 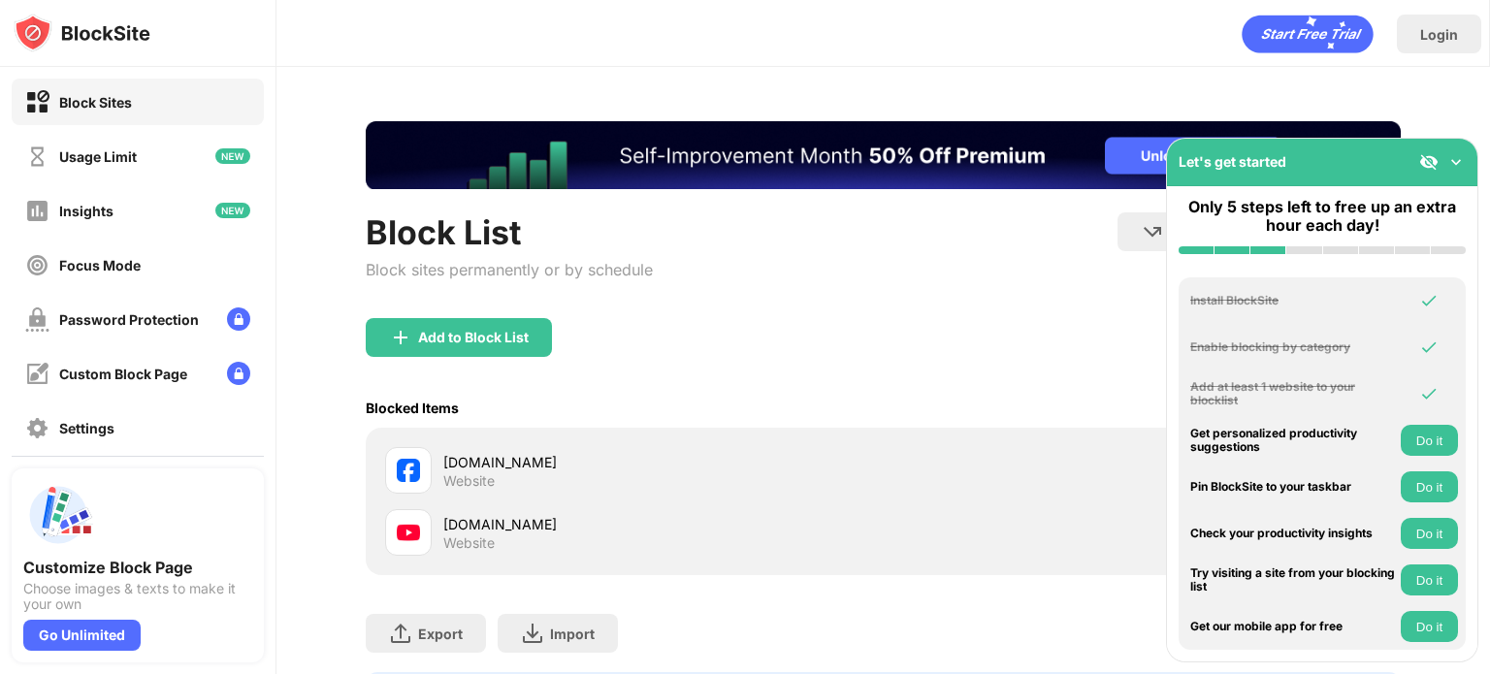 I want to click on div: Export, so click(x=440, y=633).